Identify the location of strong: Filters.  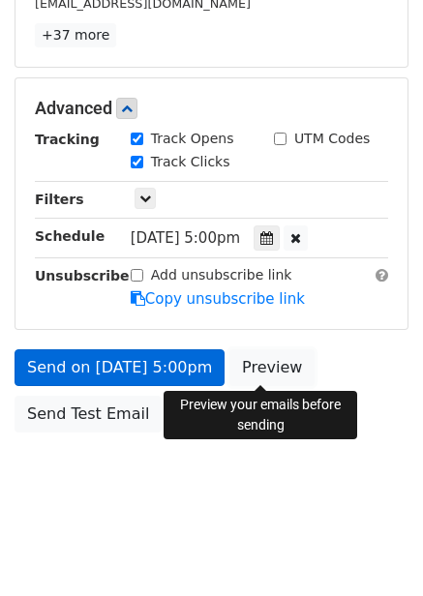
(59, 199).